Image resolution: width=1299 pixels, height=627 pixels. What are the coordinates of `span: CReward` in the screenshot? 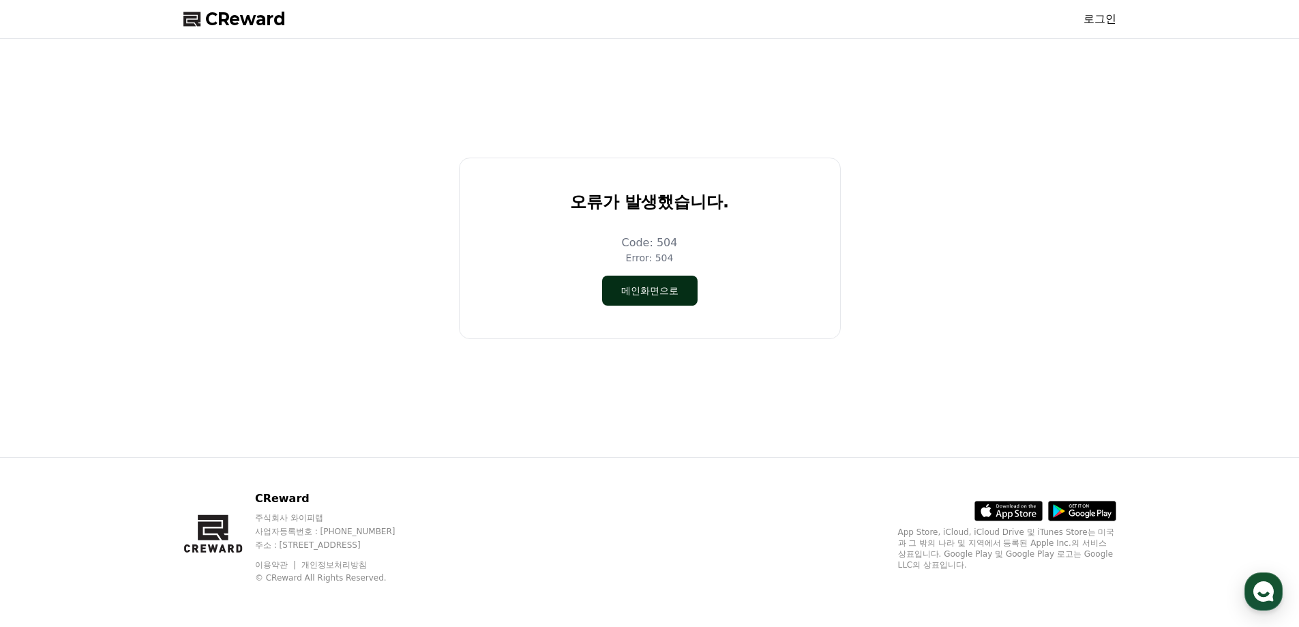 It's located at (246, 19).